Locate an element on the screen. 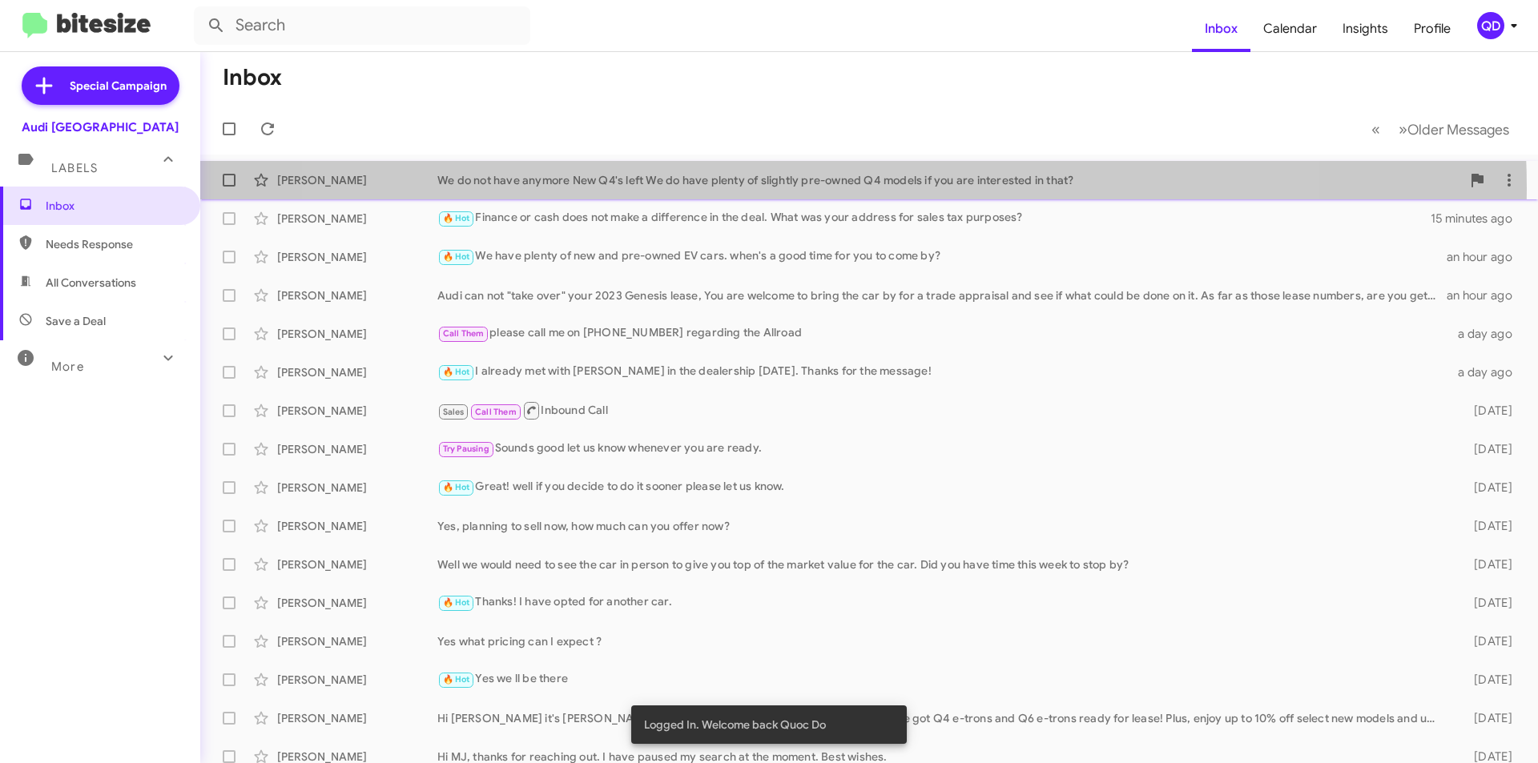  span: Sales is located at coordinates (453, 412).